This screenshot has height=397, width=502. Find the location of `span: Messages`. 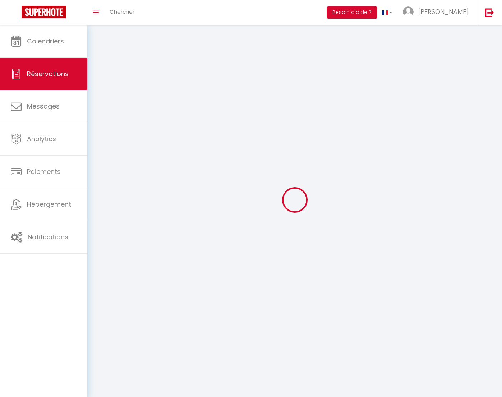

span: Messages is located at coordinates (43, 106).